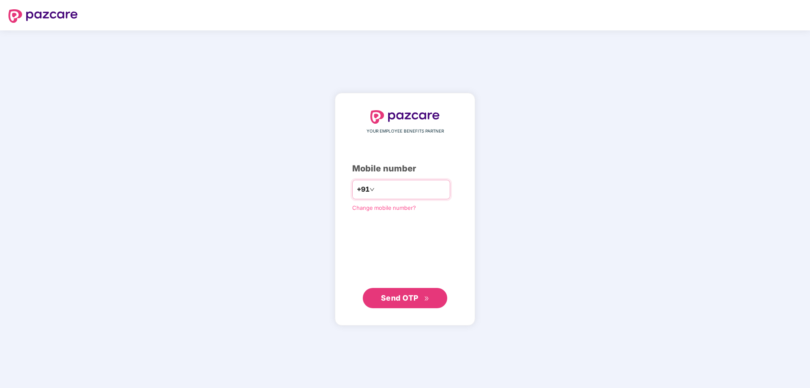 Image resolution: width=810 pixels, height=388 pixels. Describe the element at coordinates (427, 299) in the screenshot. I see `span: double-right` at that location.